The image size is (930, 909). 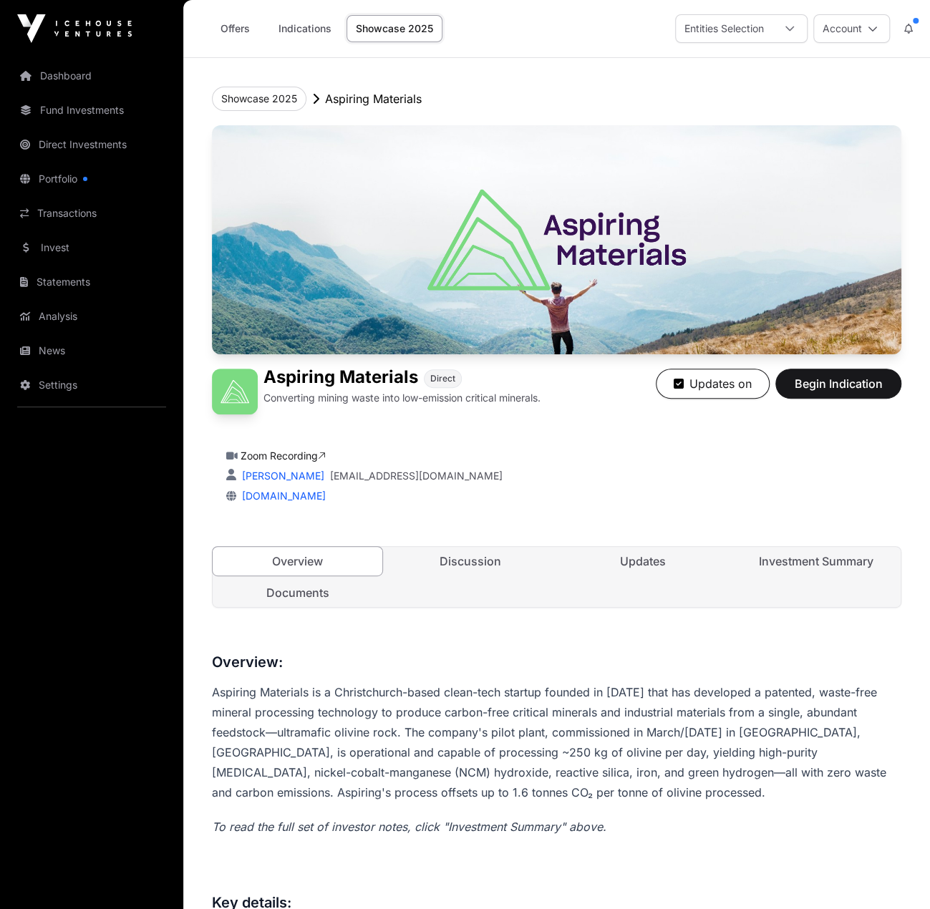 I want to click on div: Chat Widget, so click(x=894, y=875).